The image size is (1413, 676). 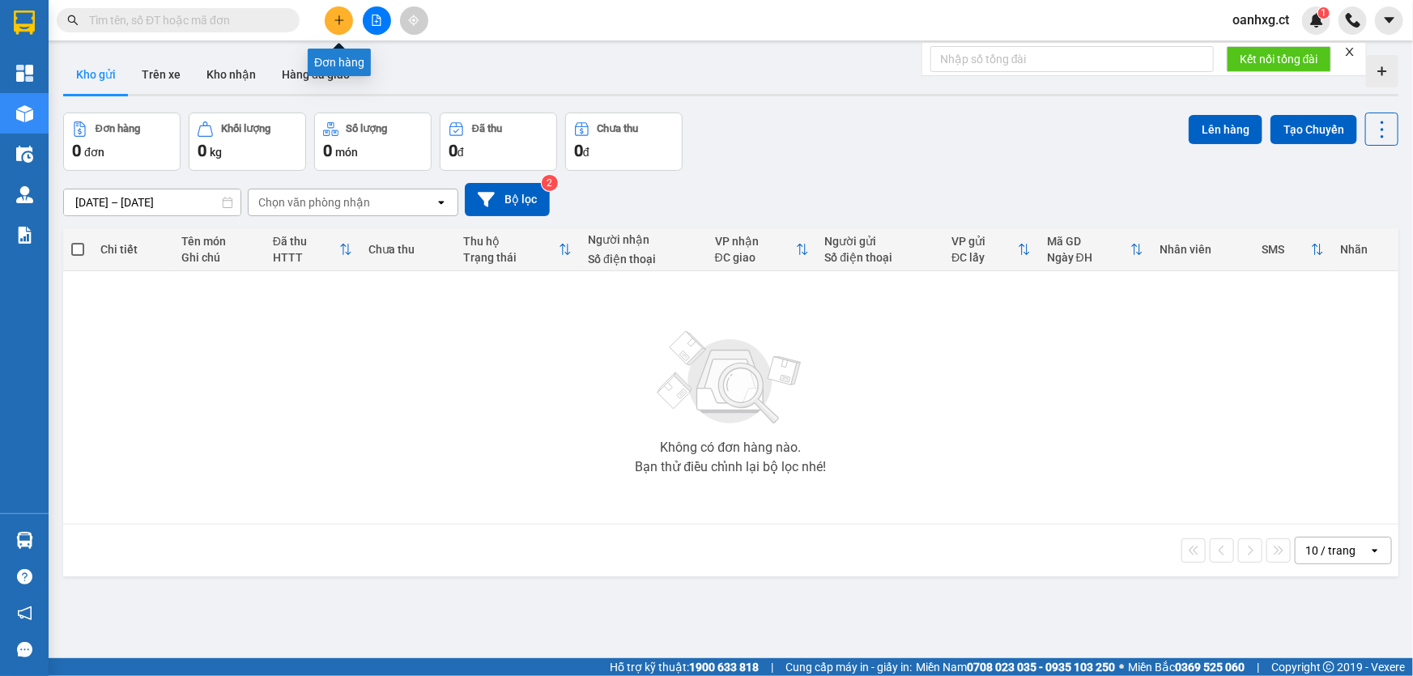 What do you see at coordinates (1225, 130) in the screenshot?
I see `button: Lên hàng` at bounding box center [1225, 130].